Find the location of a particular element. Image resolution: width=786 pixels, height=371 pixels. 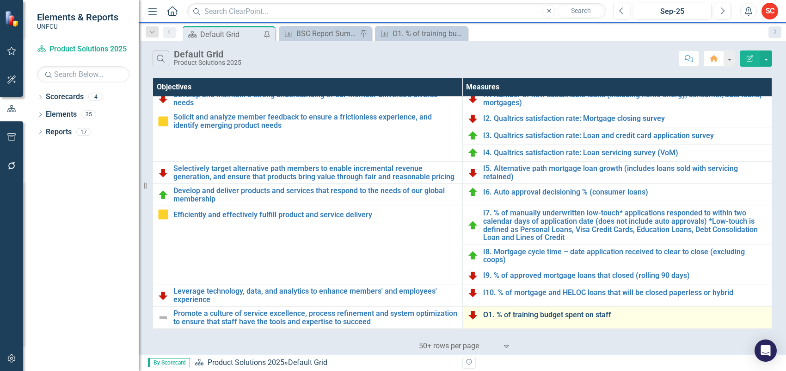

a: Scorecards is located at coordinates (65, 97).